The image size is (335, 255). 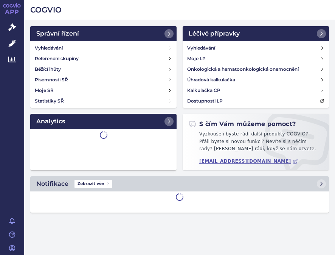 What do you see at coordinates (93, 184) in the screenshot?
I see `span: Zobrazit vše` at bounding box center [93, 184].